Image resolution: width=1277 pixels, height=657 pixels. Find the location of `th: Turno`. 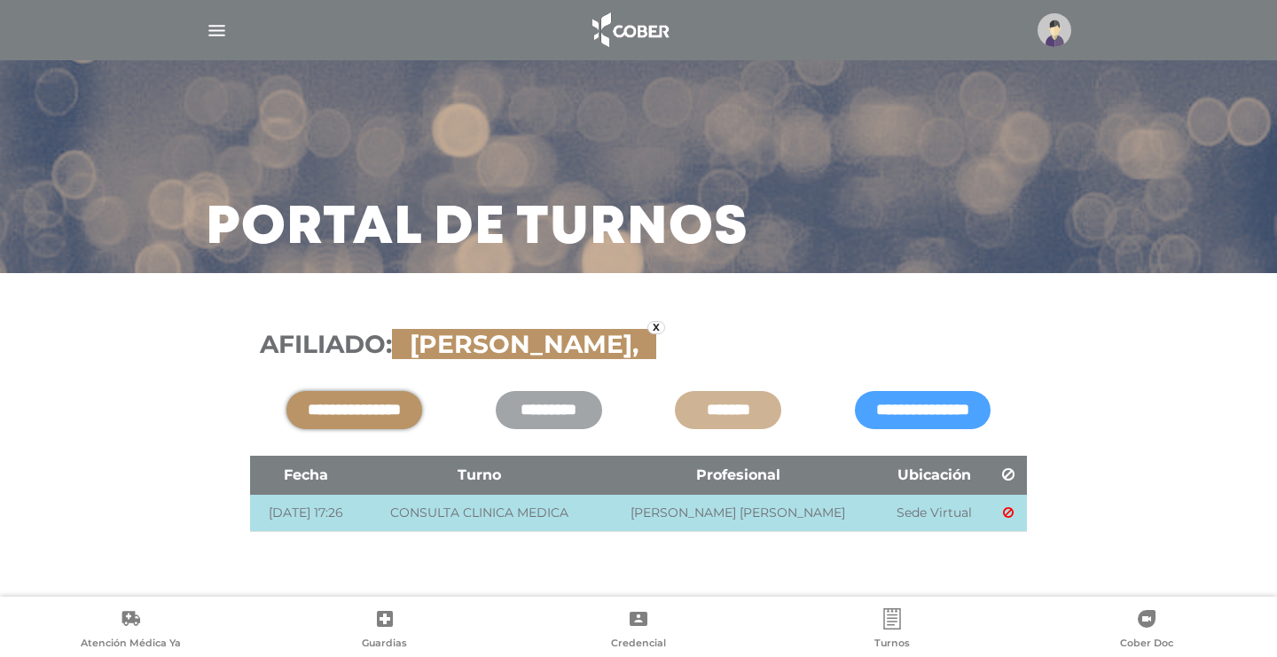

th: Turno is located at coordinates (479, 475).